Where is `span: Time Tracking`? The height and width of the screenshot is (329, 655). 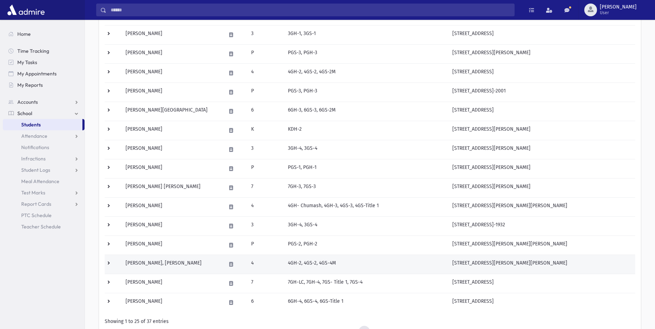 span: Time Tracking is located at coordinates (33, 51).